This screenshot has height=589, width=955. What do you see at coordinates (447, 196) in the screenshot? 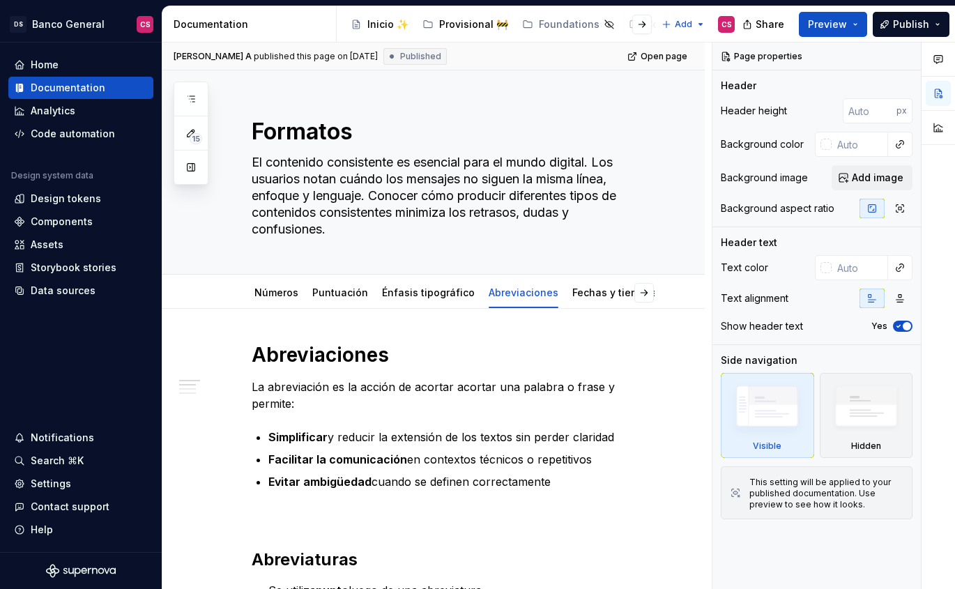
I see `textarea: El contenido consistente es esencial para el mundo digital. Los usuarios notan cuándo los mensaje...` at bounding box center [447, 196].